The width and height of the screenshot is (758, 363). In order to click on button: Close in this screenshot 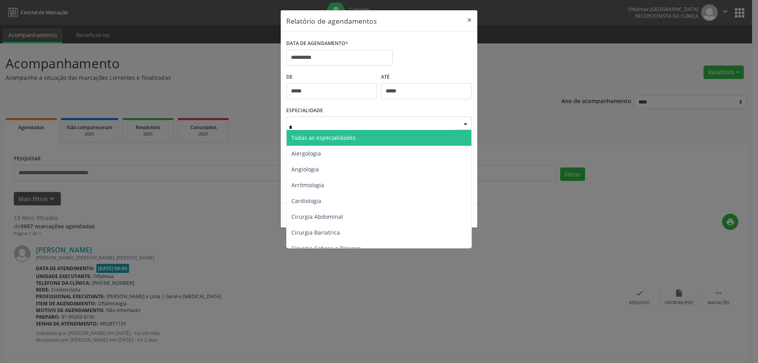, I will do `click(469, 20)`.